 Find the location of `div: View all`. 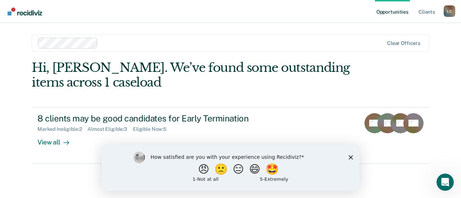

div: View all is located at coordinates (58, 139).